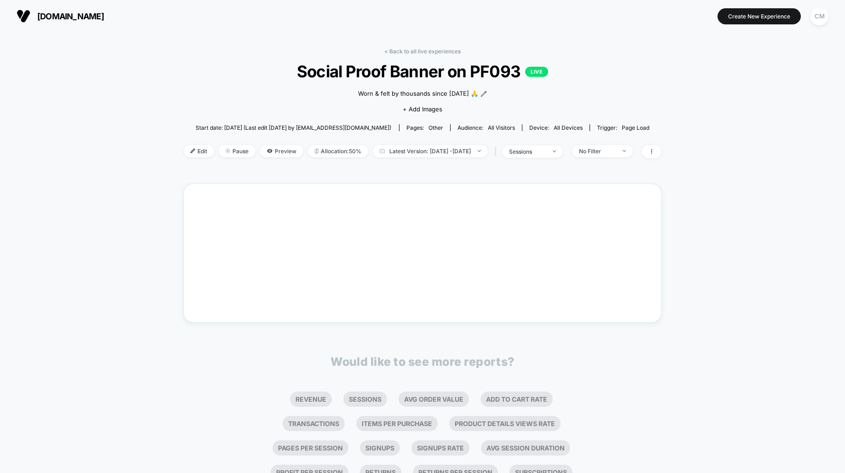 Image resolution: width=845 pixels, height=473 pixels. I want to click on li: Sessions, so click(365, 399).